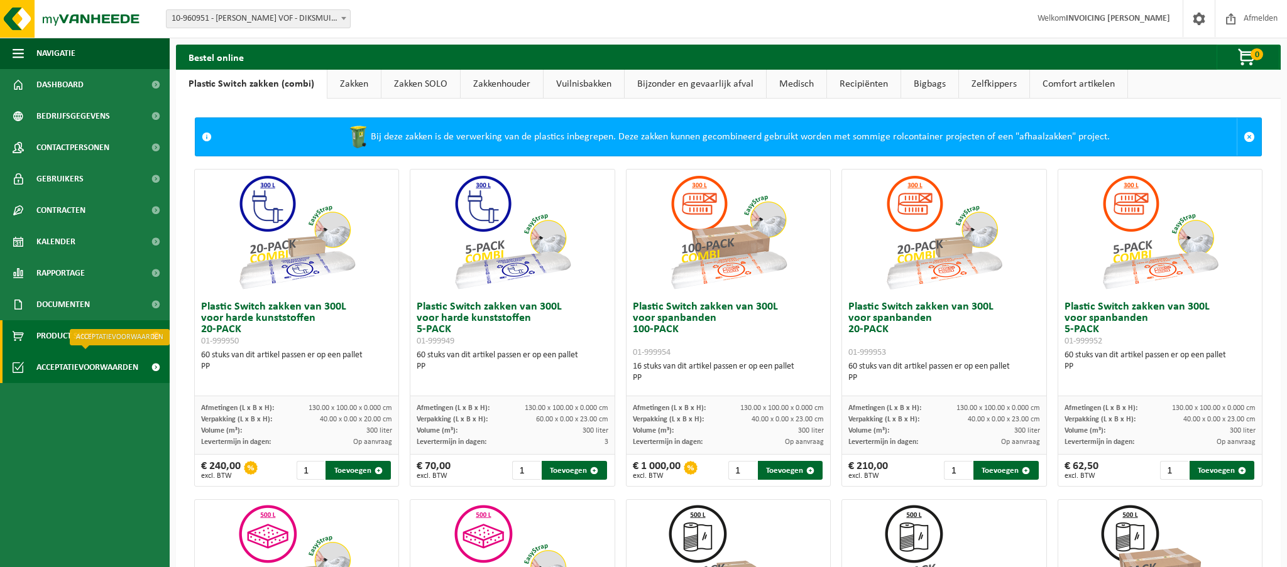 The image size is (1287, 567). What do you see at coordinates (73, 116) in the screenshot?
I see `span: Bedrijfsgegevens` at bounding box center [73, 116].